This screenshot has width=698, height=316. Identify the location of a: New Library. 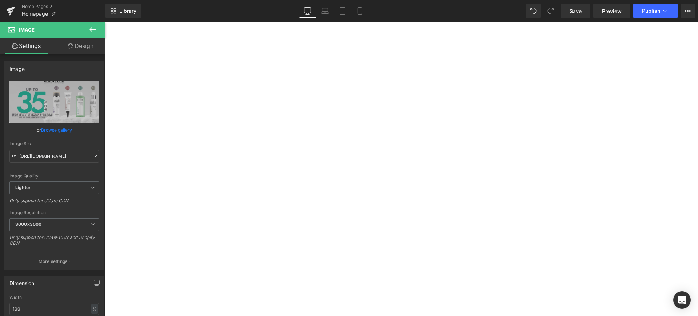
(123, 11).